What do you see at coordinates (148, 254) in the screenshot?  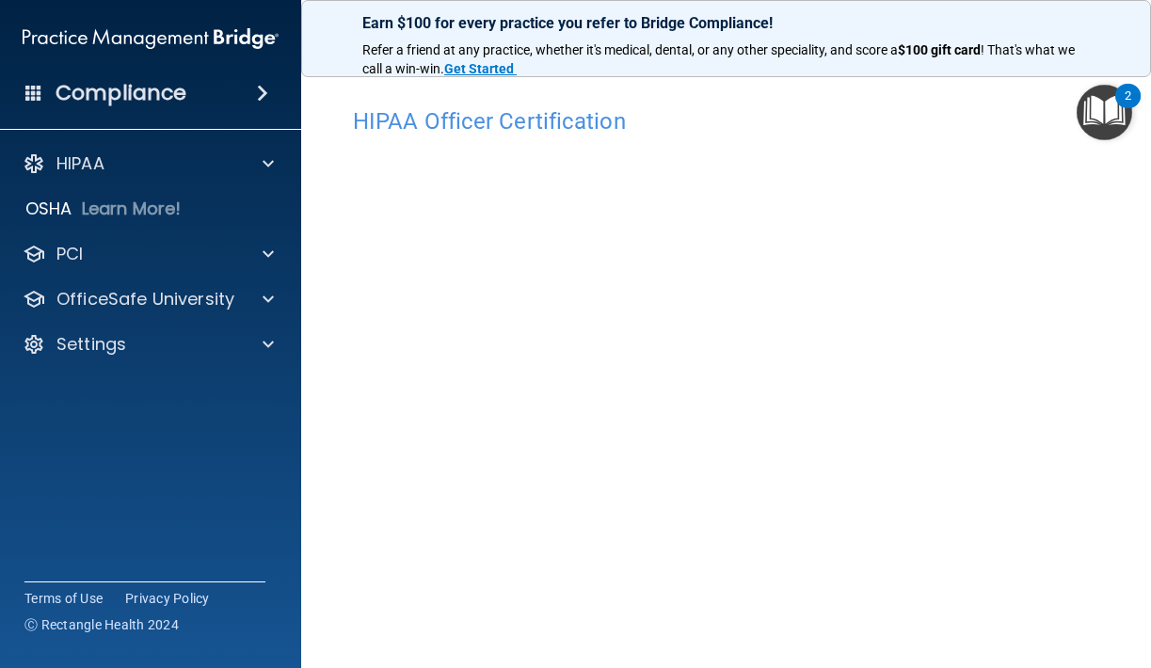 I see `a: PCI` at bounding box center [148, 254].